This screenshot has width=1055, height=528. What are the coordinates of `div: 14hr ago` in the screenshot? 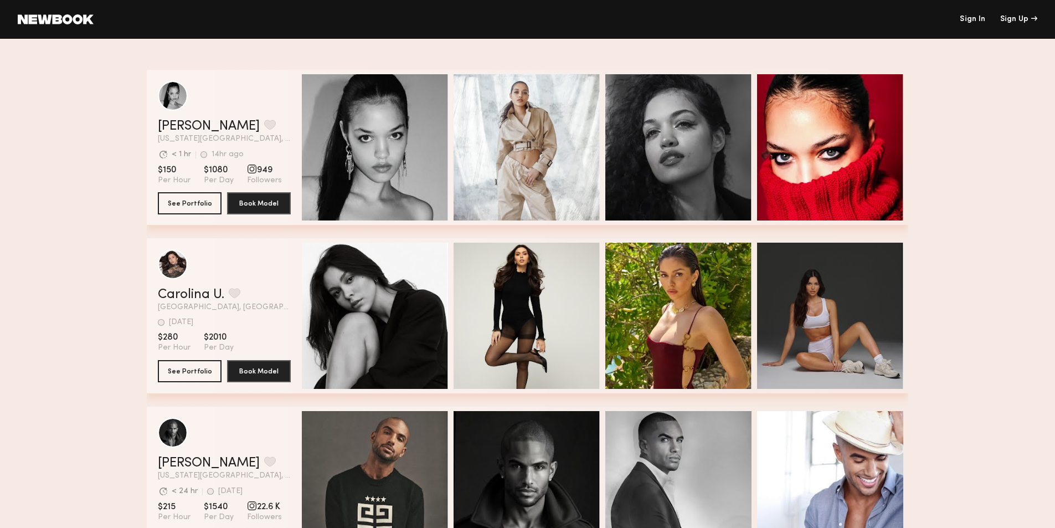 It's located at (228, 155).